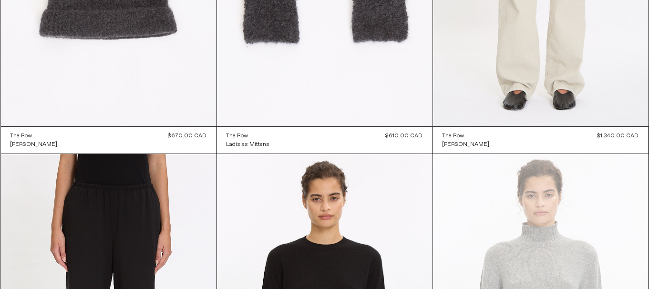 The height and width of the screenshot is (289, 649). Describe the element at coordinates (404, 136) in the screenshot. I see `div: $610.00 CAD` at that location.